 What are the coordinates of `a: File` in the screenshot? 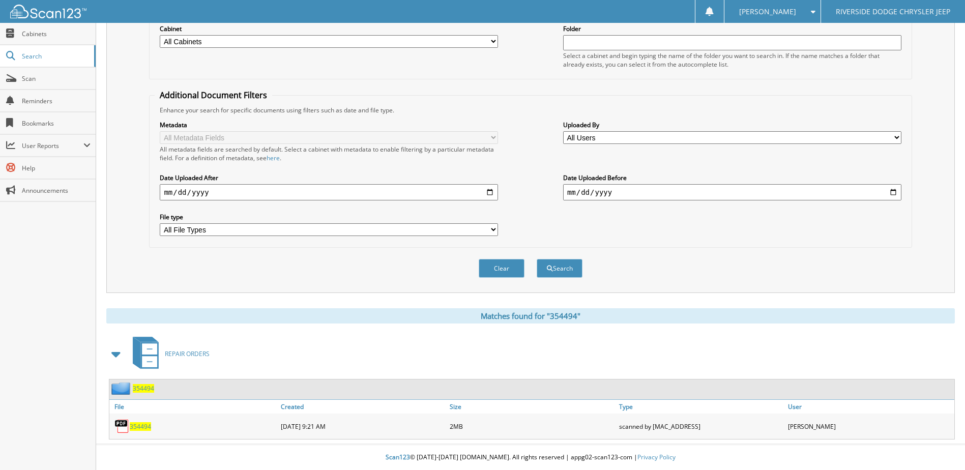 It's located at (194, 407).